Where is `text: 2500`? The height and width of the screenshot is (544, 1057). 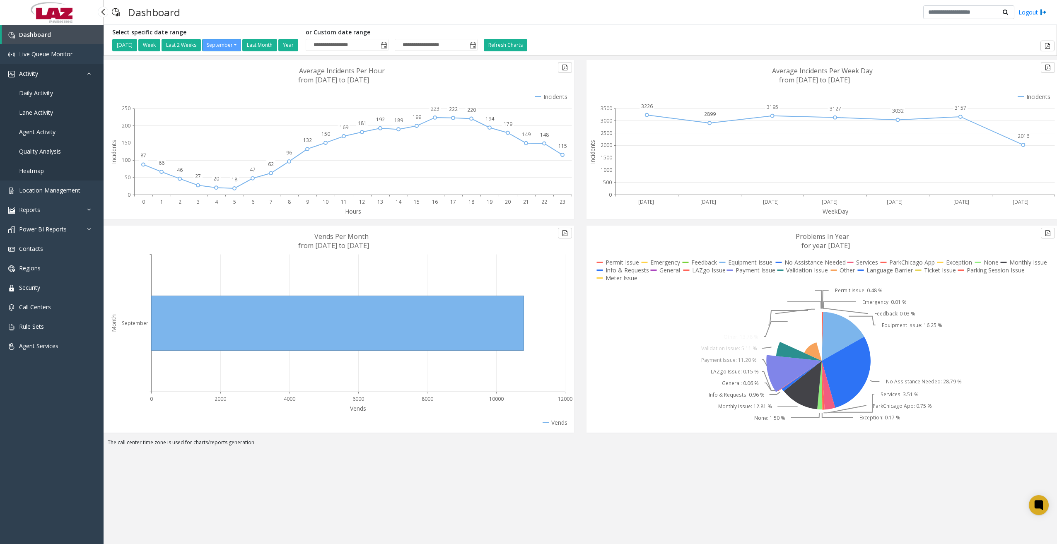 text: 2500 is located at coordinates (606, 133).